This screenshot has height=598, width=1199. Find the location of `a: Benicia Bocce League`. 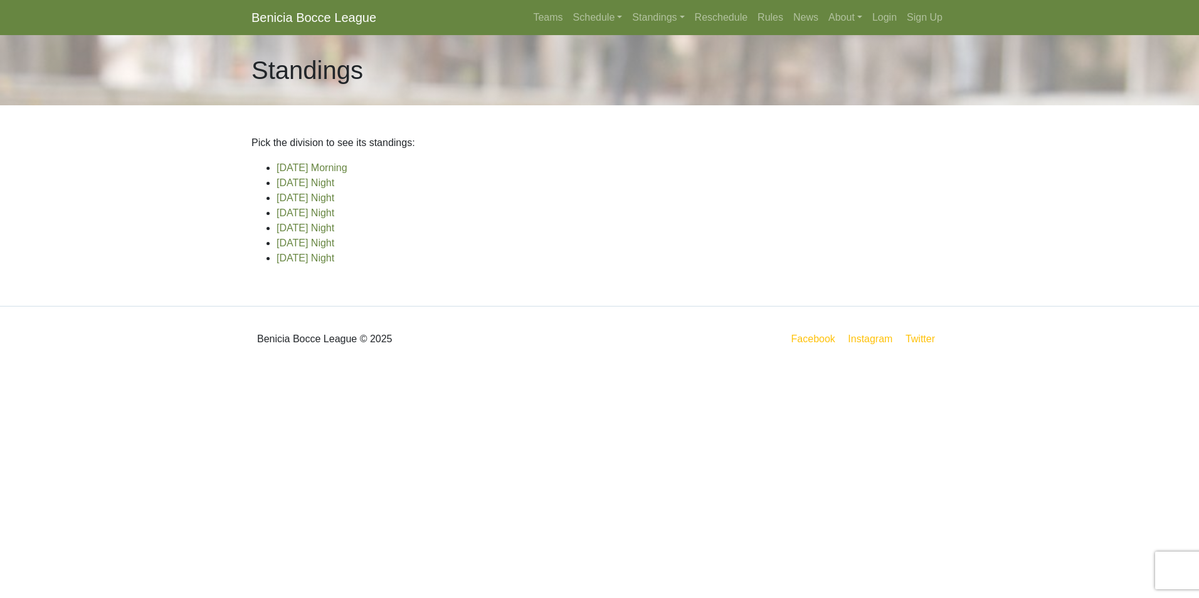

a: Benicia Bocce League is located at coordinates (314, 18).